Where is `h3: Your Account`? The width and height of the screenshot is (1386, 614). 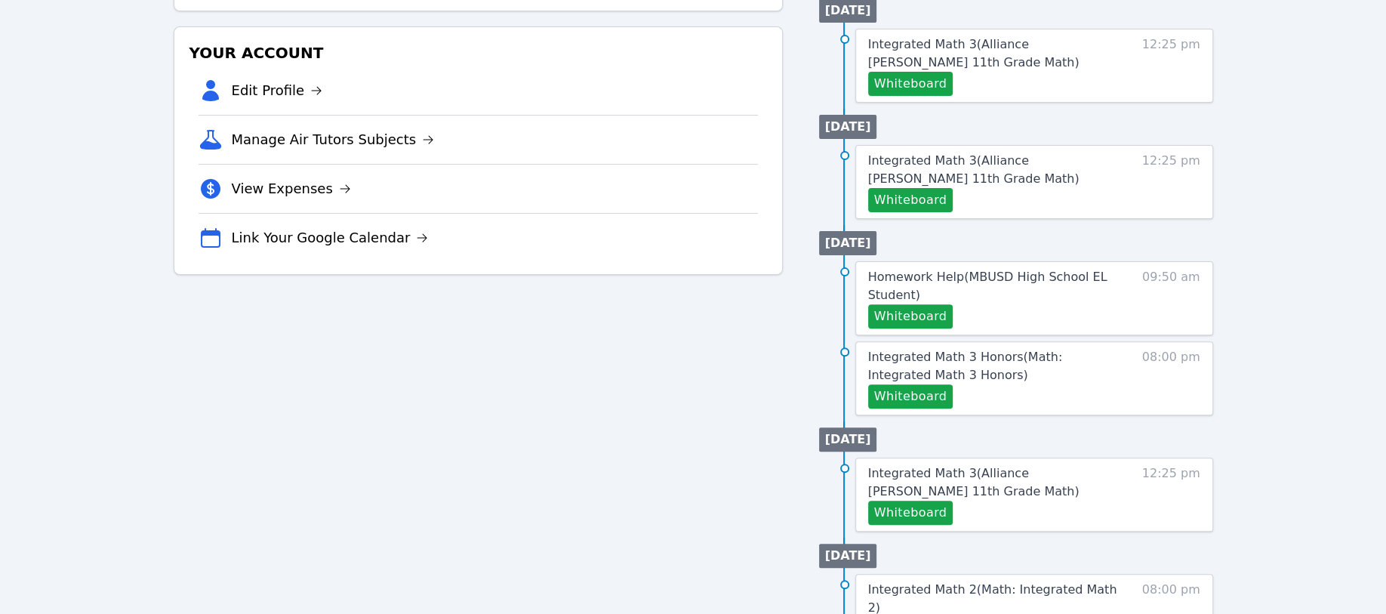
h3: Your Account is located at coordinates (478, 53).